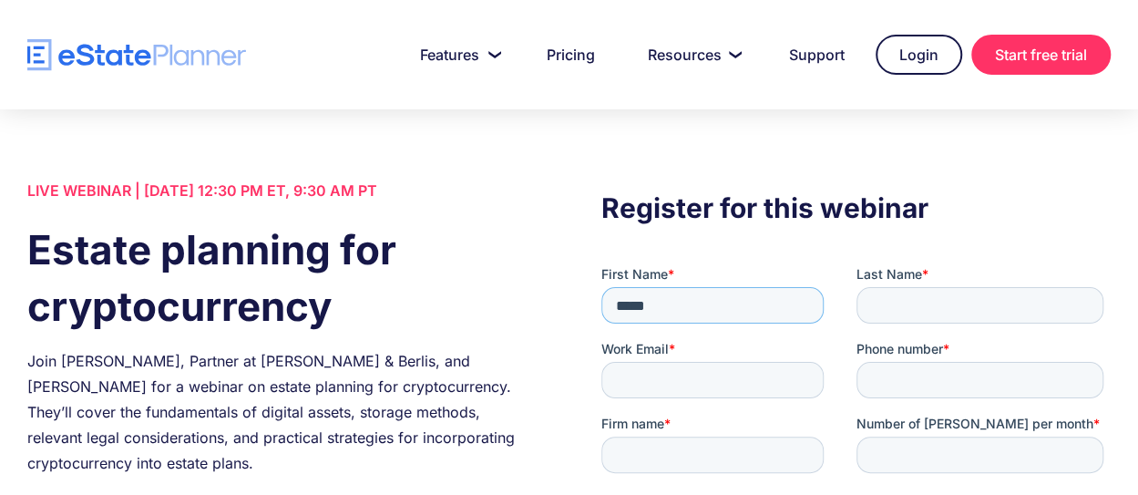  What do you see at coordinates (919, 55) in the screenshot?
I see `a: Login` at bounding box center [919, 55].